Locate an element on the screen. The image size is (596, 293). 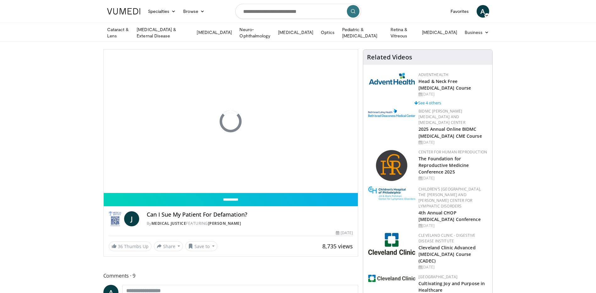
a: Neuro-Ophthalmology is located at coordinates (255, 33).